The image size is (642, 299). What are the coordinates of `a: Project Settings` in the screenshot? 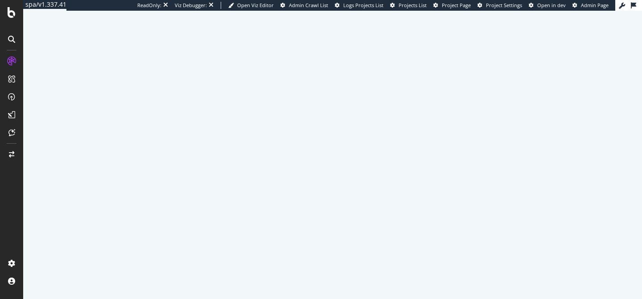 It's located at (500, 5).